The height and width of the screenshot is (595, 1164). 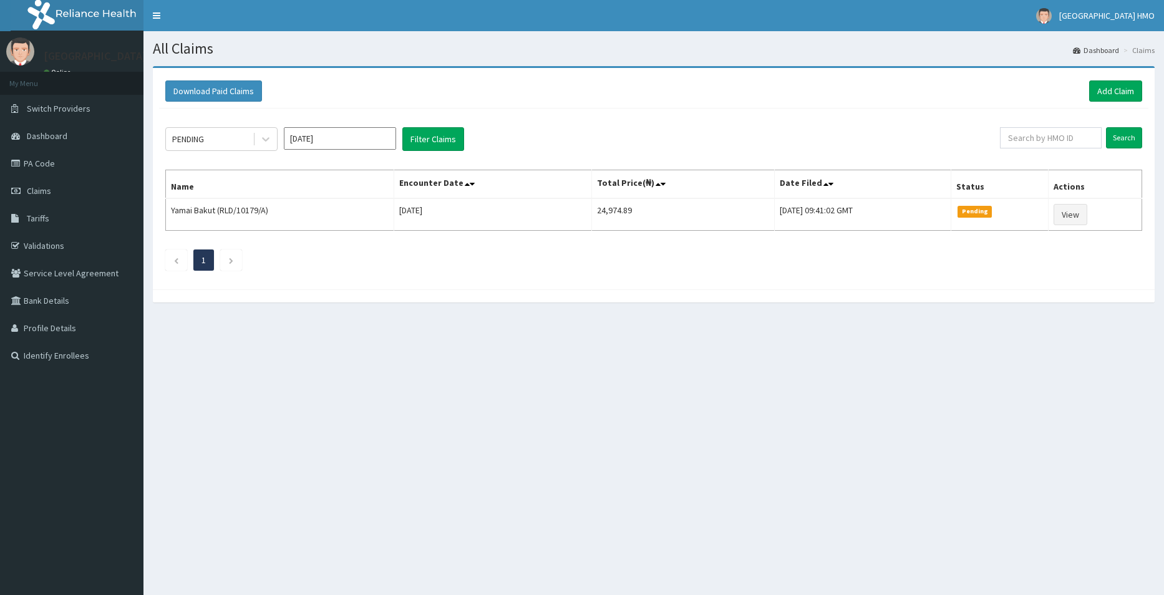 What do you see at coordinates (1137, 50) in the screenshot?
I see `li: Claims` at bounding box center [1137, 50].